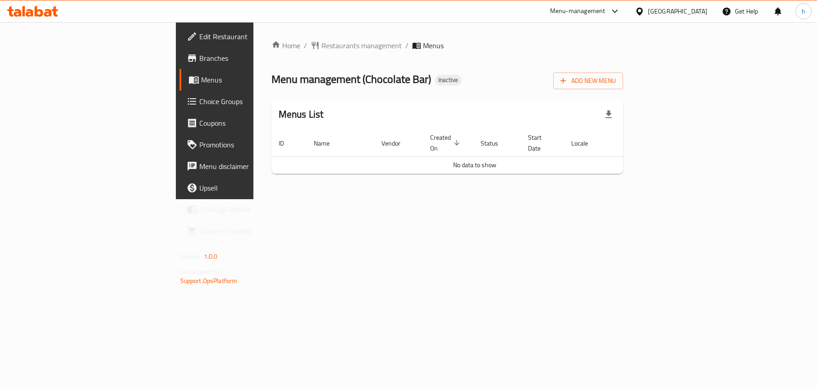 The width and height of the screenshot is (817, 388). Describe the element at coordinates (252, 58) in the screenshot. I see `span: Branches` at that location.